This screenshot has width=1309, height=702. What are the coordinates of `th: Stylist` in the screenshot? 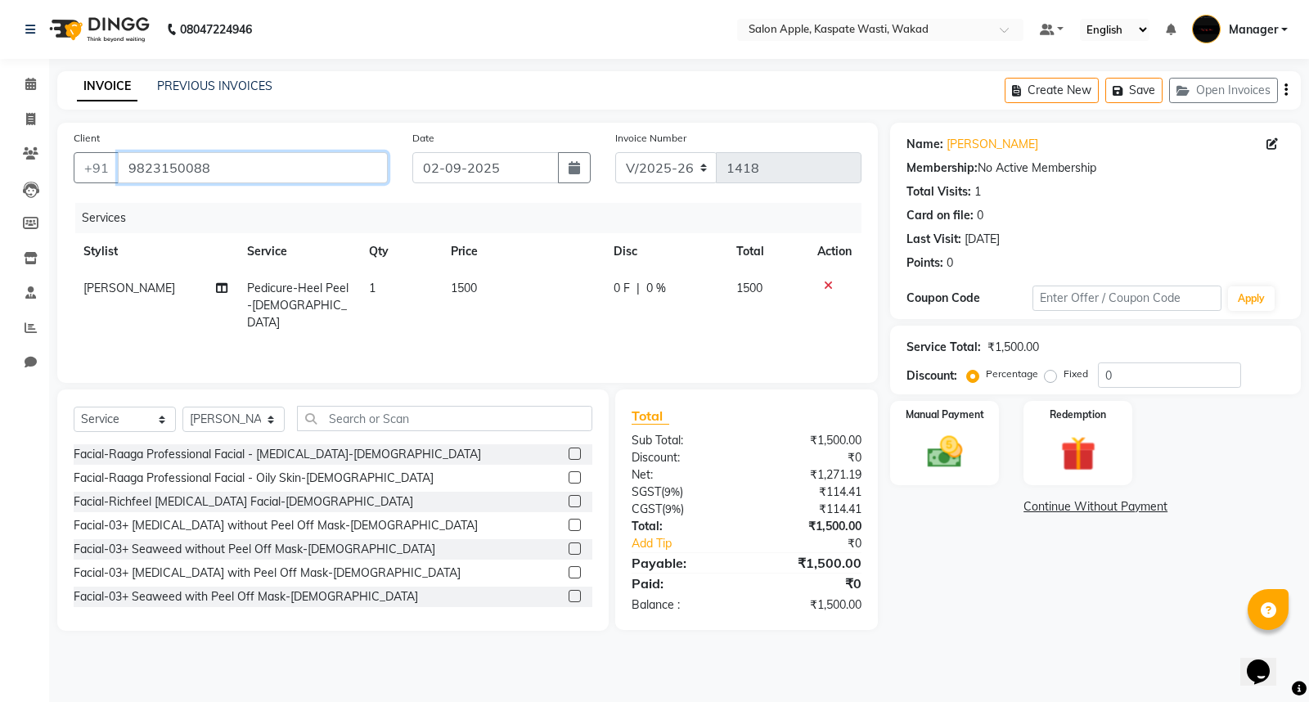 It's located at (155, 251).